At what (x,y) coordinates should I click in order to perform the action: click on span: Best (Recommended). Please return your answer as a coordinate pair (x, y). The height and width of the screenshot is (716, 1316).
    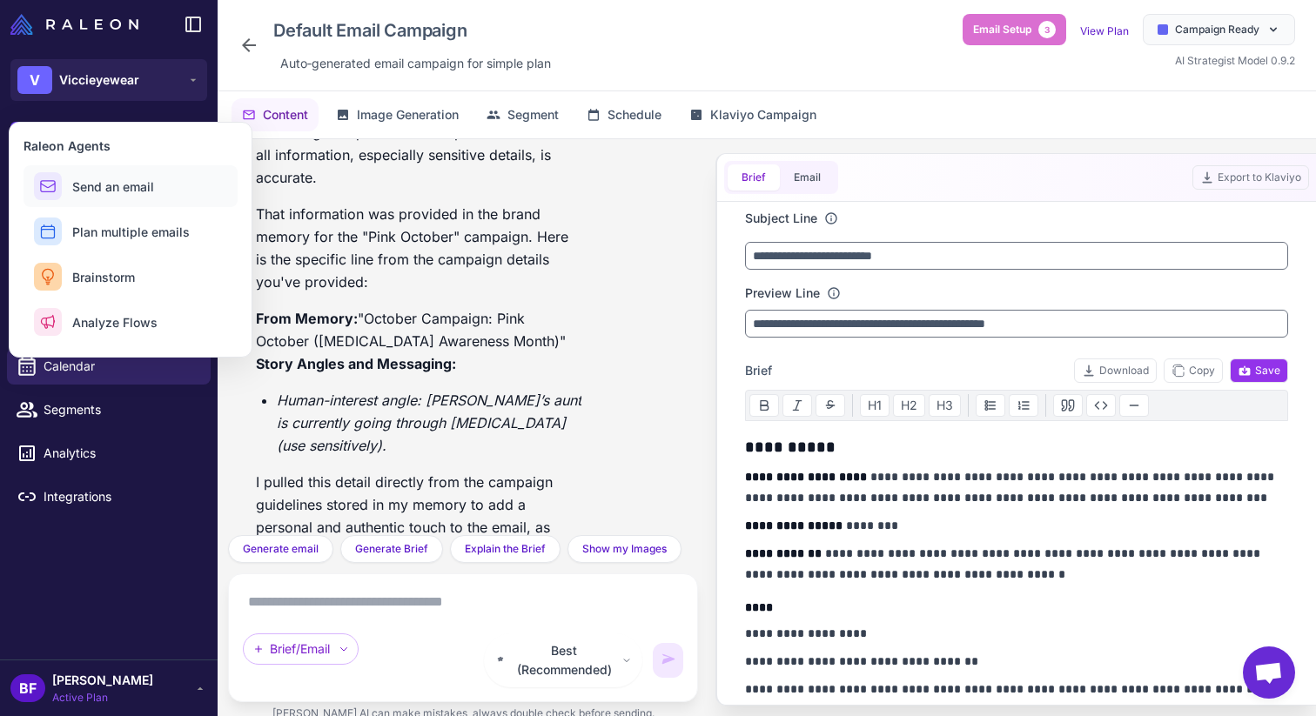
    Looking at the image, I should click on (564, 660).